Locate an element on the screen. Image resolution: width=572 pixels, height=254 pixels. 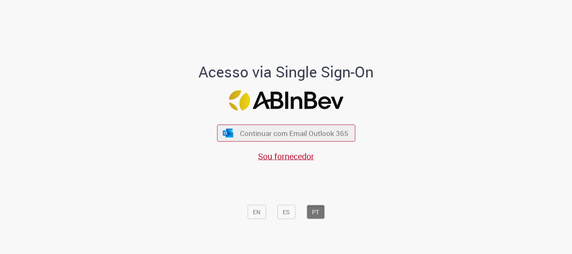
span: Sou fornecedor is located at coordinates (286, 156).